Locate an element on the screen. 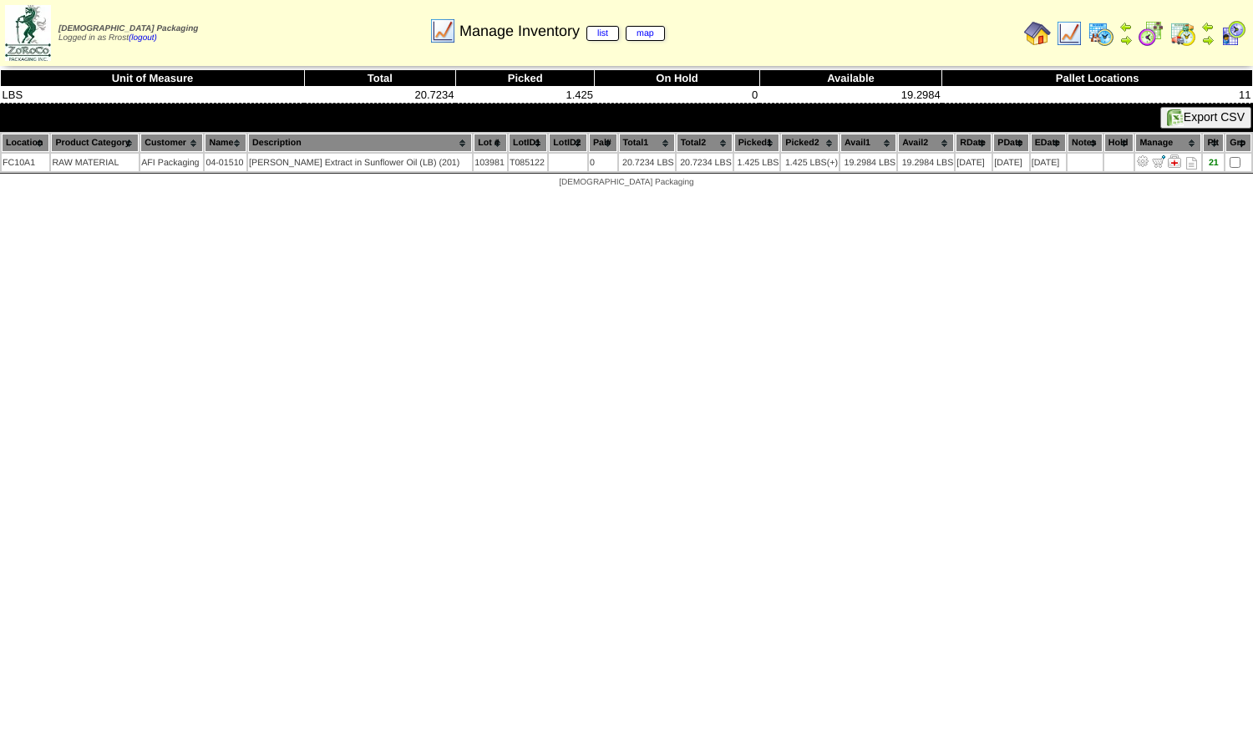 The height and width of the screenshot is (729, 1253). th: EDate is located at coordinates (1049, 143).